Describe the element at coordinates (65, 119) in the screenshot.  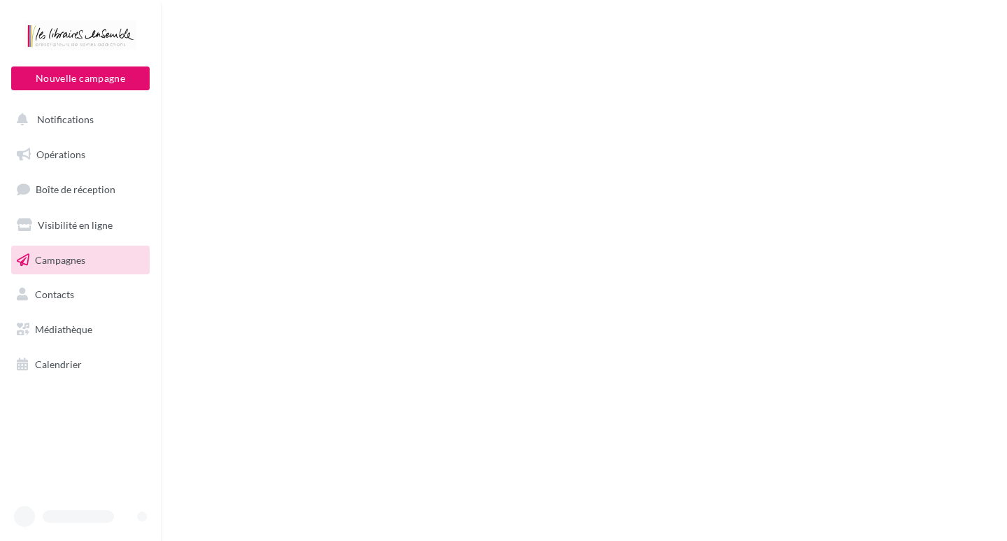
I see `span: Notifications` at that location.